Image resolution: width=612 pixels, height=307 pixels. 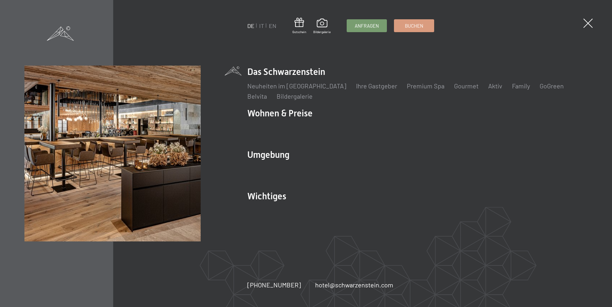 I want to click on span: Anfragen, so click(x=366, y=26).